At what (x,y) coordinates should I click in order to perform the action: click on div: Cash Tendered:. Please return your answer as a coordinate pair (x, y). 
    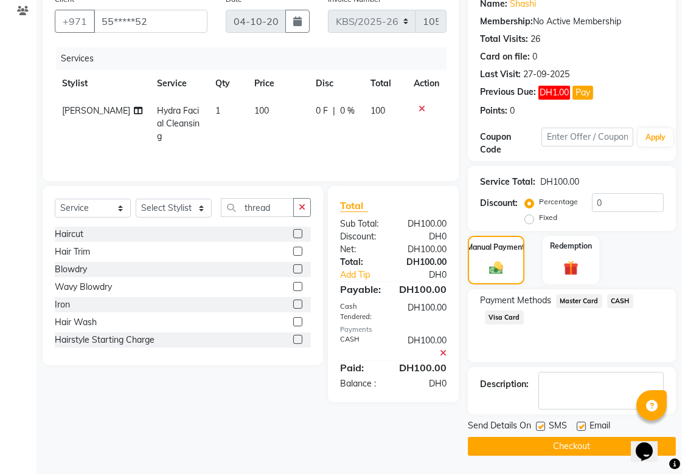
    Looking at the image, I should click on (362, 312).